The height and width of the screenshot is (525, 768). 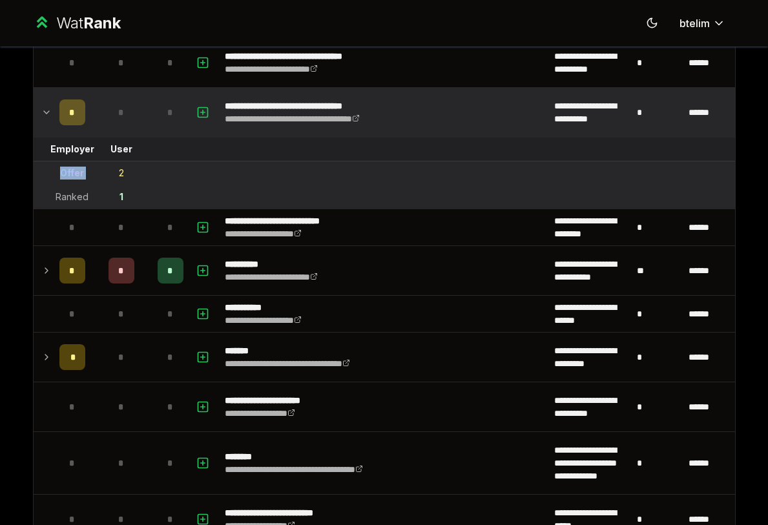 I want to click on div: 1, so click(x=121, y=197).